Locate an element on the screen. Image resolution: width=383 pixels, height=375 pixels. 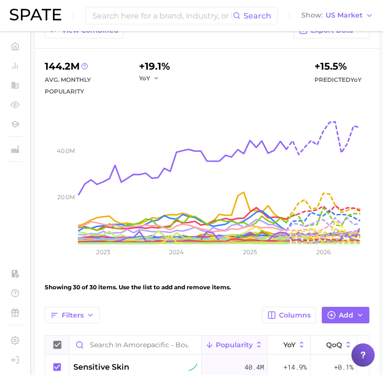
tspan: 20.0m is located at coordinates (66, 197).